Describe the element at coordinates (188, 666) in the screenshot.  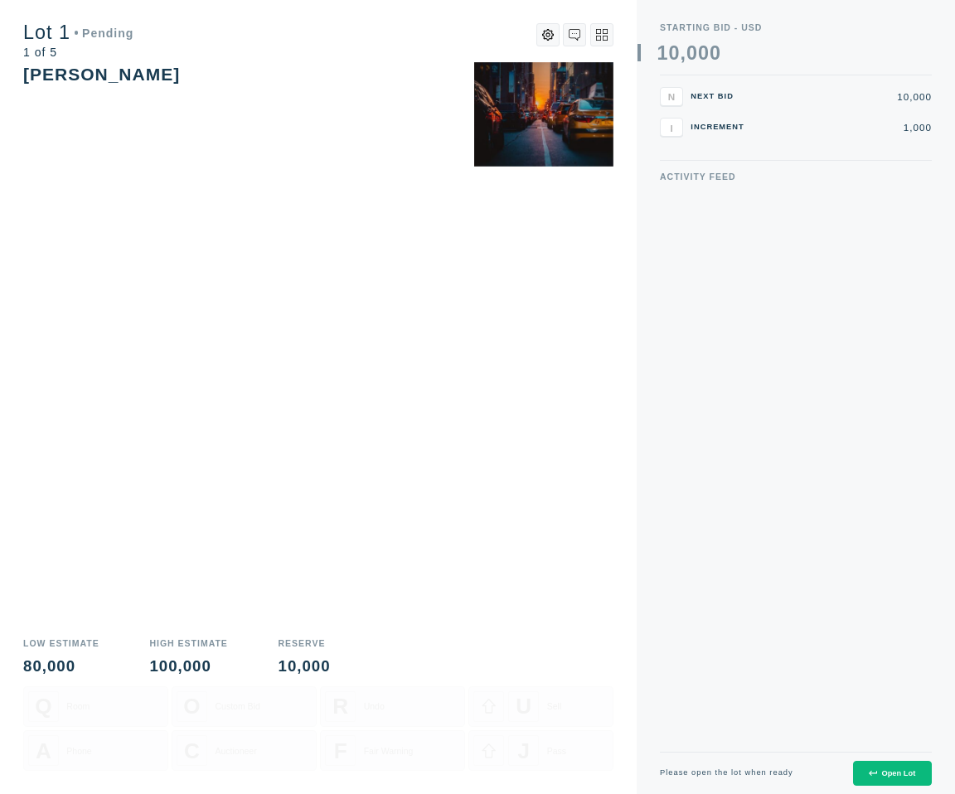
I see `div: 100,000` at that location.